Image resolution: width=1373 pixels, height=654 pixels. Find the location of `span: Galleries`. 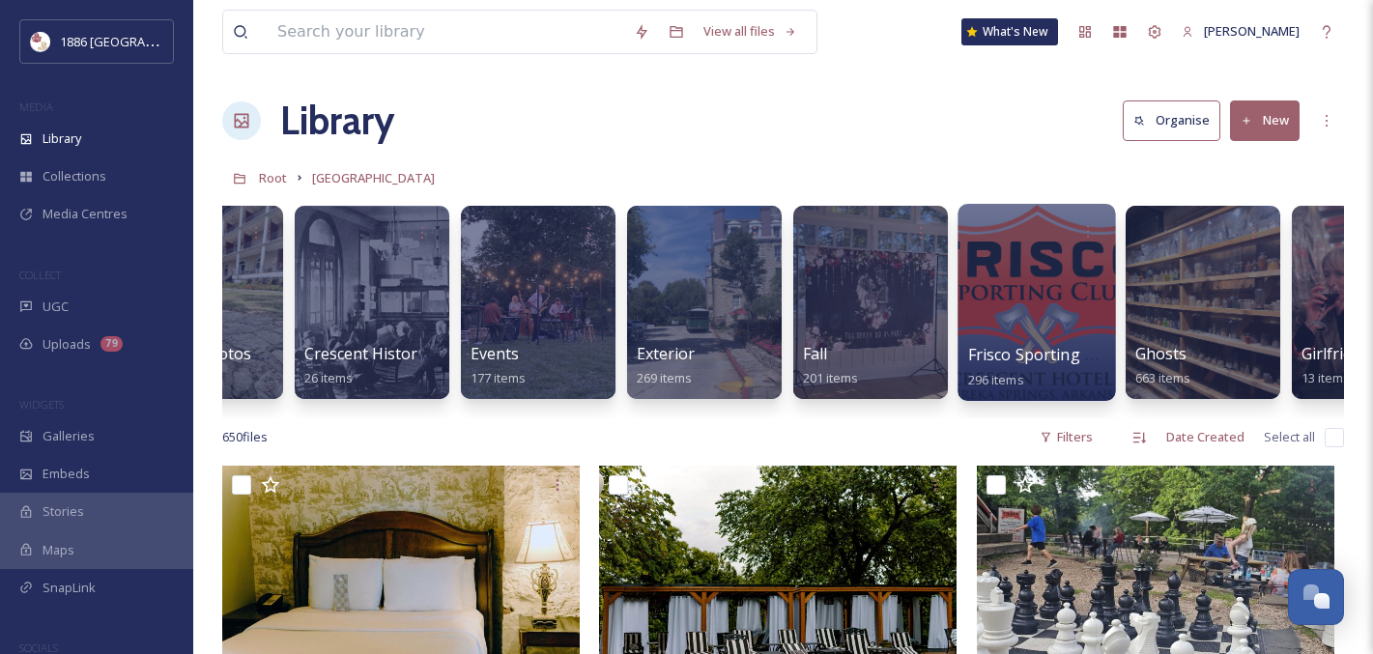

span: Galleries is located at coordinates (69, 436).